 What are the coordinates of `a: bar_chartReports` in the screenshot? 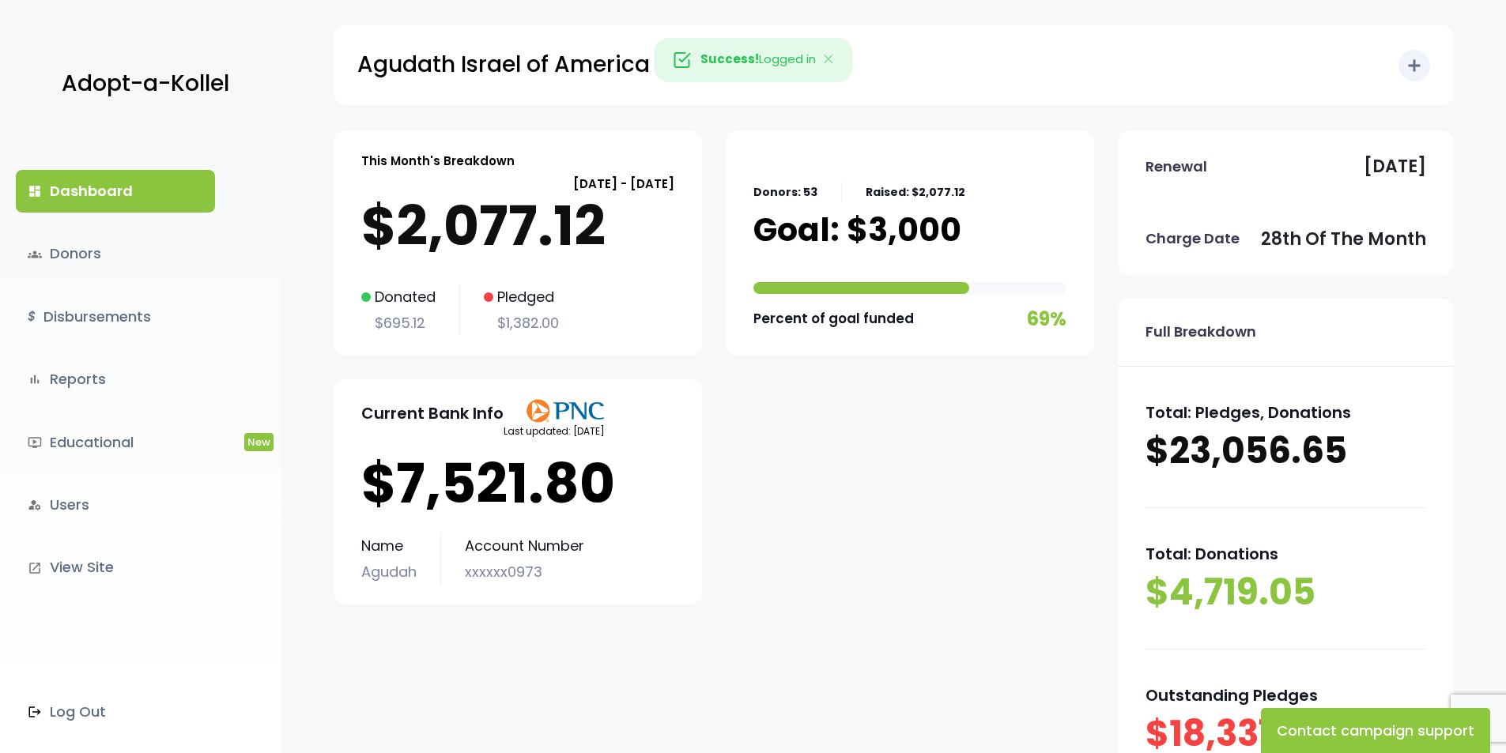 It's located at (115, 379).